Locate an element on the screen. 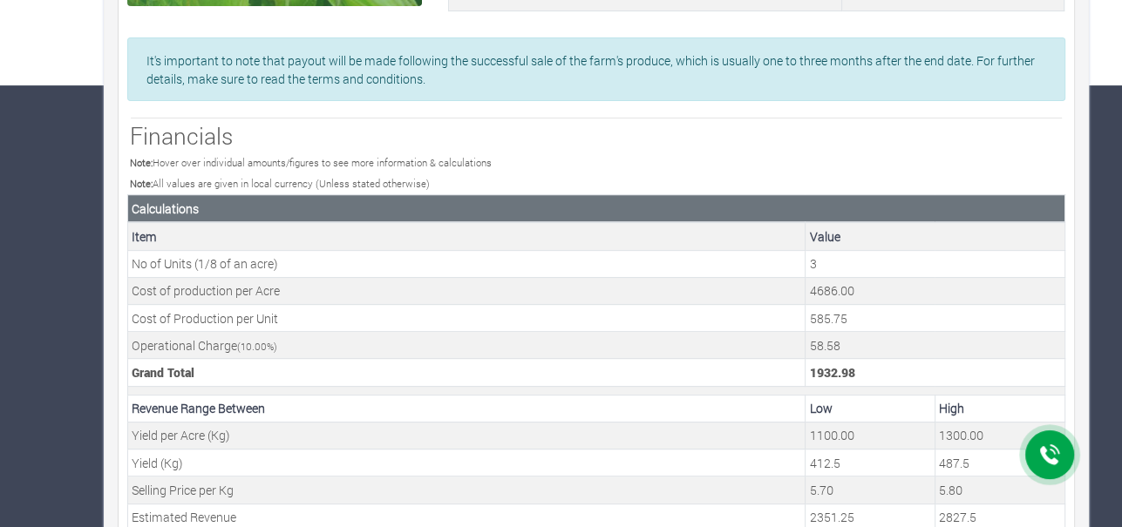 The image size is (1122, 527). p: It's important to note that payout will be made following the successful sale of the farm's produ... is located at coordinates (595, 70).